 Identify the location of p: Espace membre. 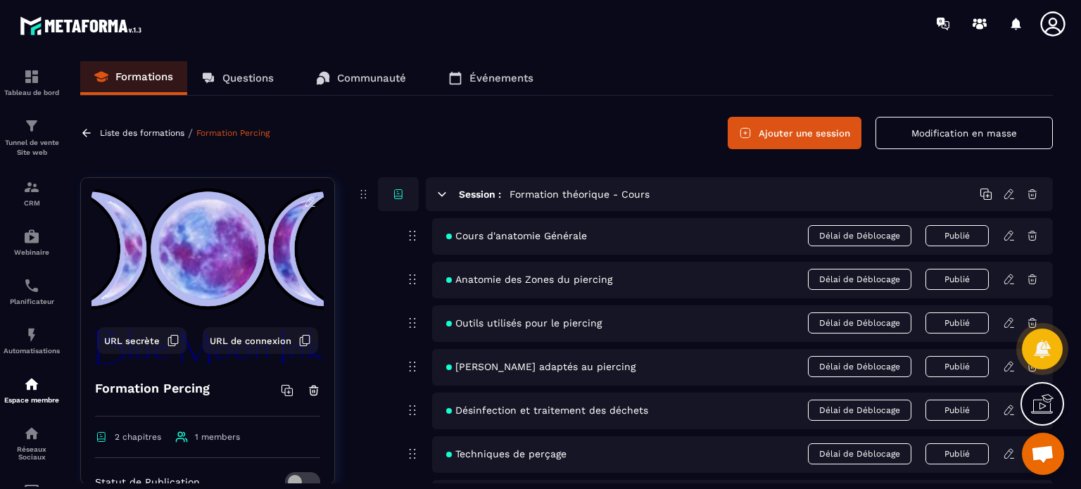
(32, 400).